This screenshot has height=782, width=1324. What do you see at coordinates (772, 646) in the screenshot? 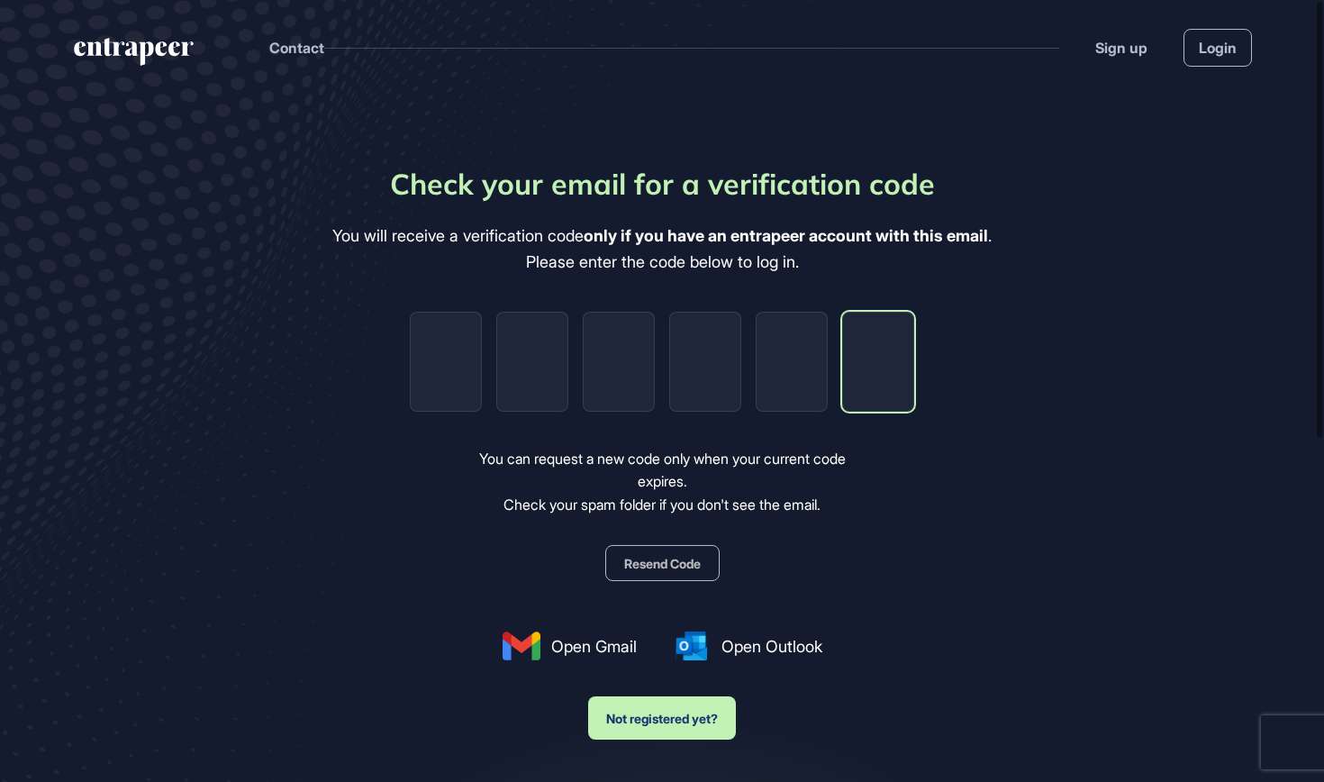
I see `span: Open Outlook` at bounding box center [772, 646].